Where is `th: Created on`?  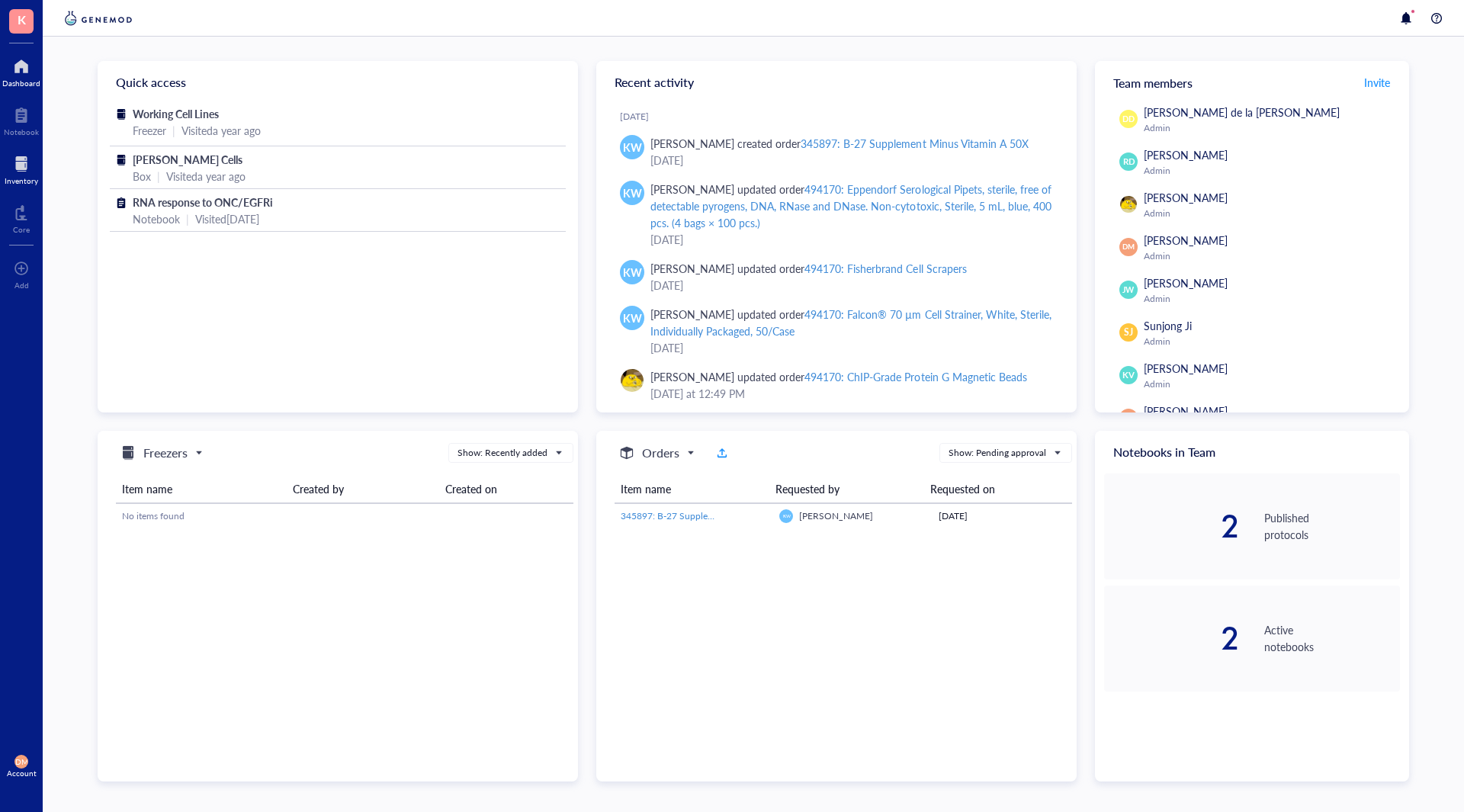
th: Created on is located at coordinates (507, 489).